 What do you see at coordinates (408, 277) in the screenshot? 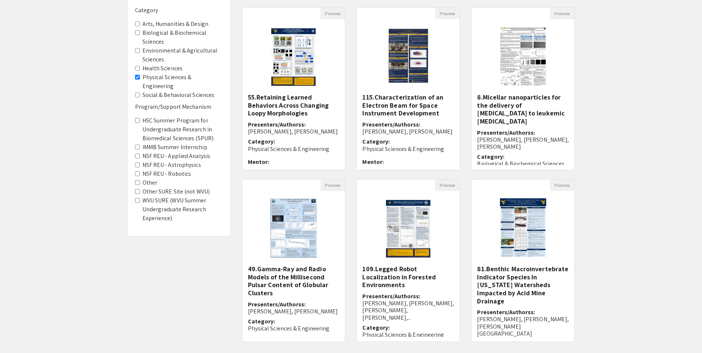
I see `h5: 109.Legged Robot Localization in Forested Environments` at bounding box center [408, 277].